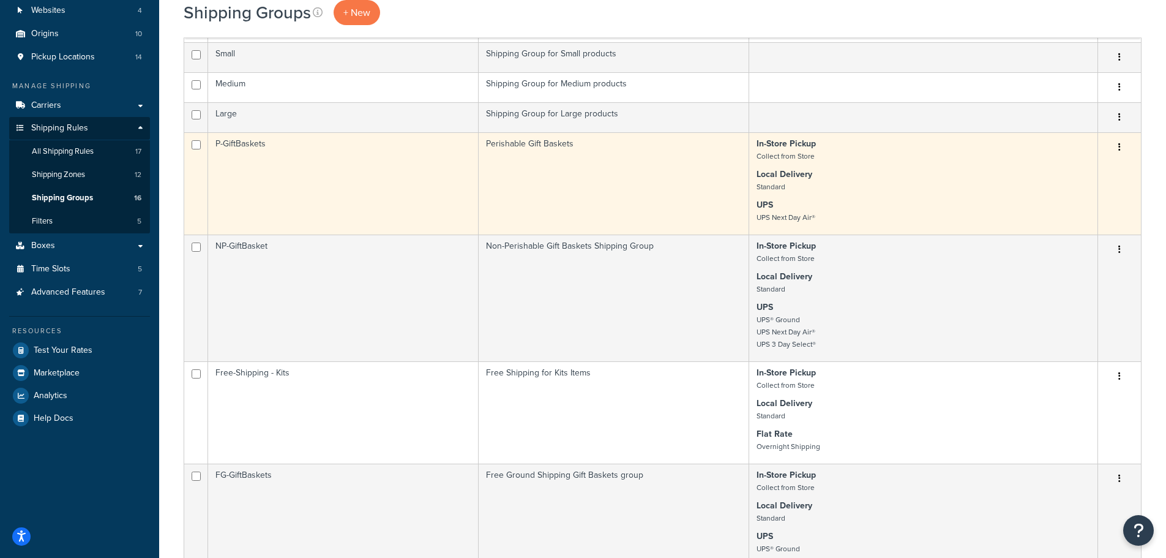 The height and width of the screenshot is (558, 1166). Describe the element at coordinates (80, 373) in the screenshot. I see `li: Marketplace` at that location.